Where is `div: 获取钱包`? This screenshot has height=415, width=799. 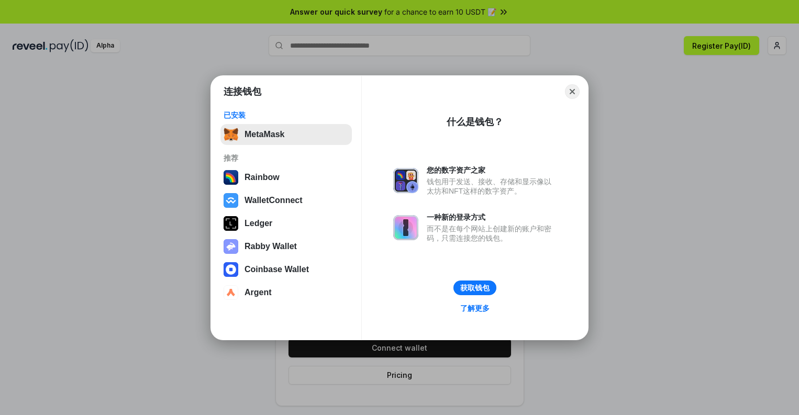 div: 获取钱包 is located at coordinates (475, 288).